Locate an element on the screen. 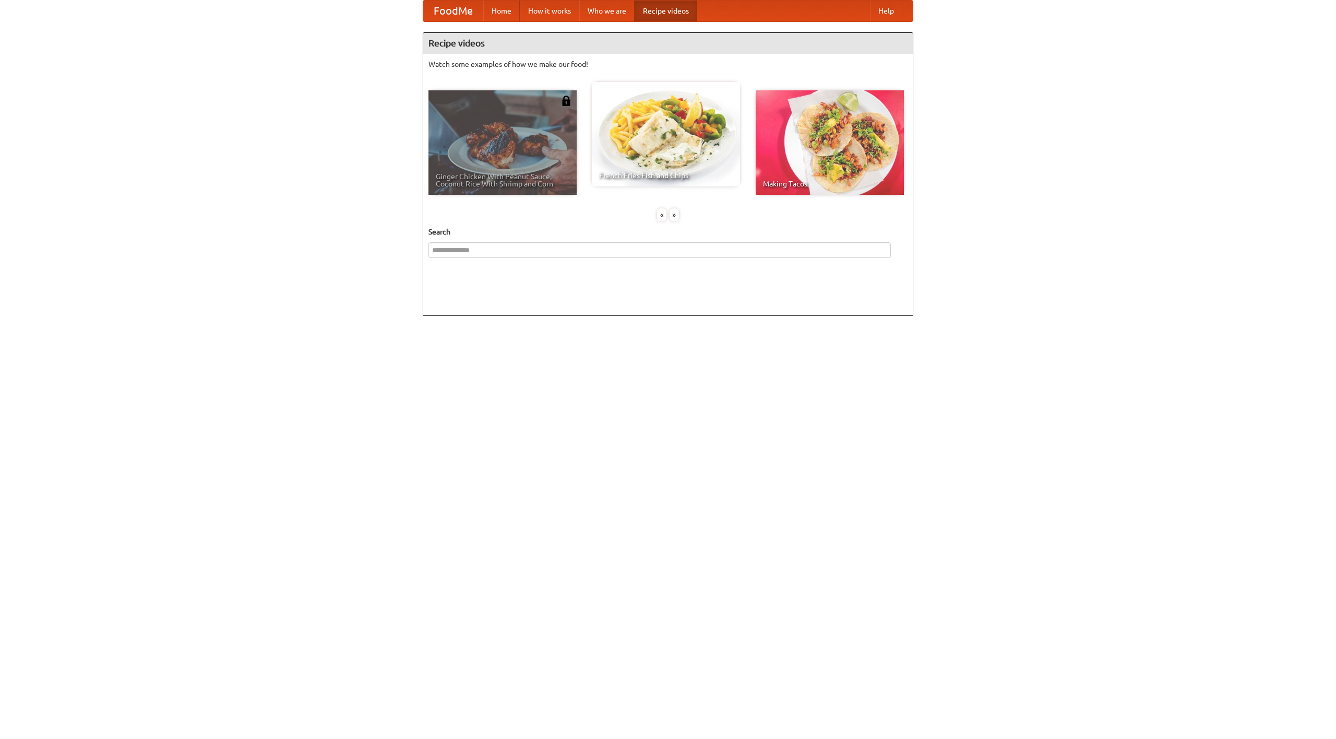 The width and height of the screenshot is (1336, 739). h4: Recipe videos is located at coordinates (668, 43).